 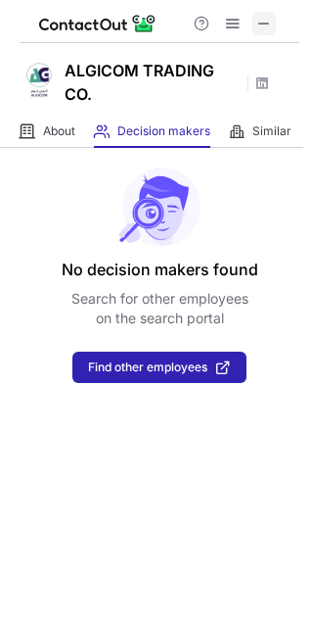 I want to click on span: Decision makers, so click(x=164, y=131).